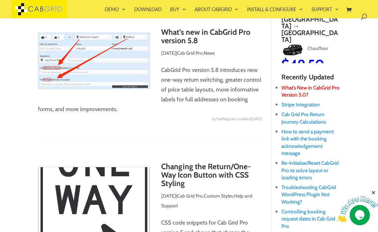 The width and height of the screenshot is (378, 232). Describe the element at coordinates (209, 53) in the screenshot. I see `a: News` at that location.